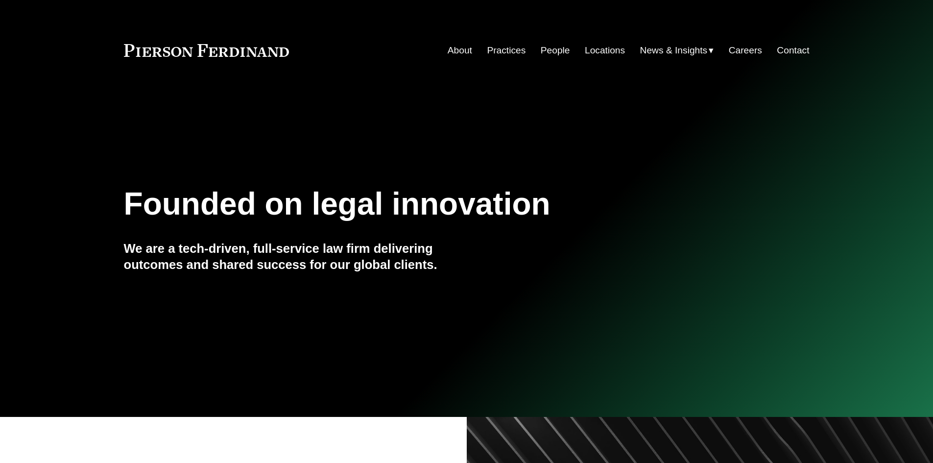  What do you see at coordinates (605, 50) in the screenshot?
I see `a: Locations` at bounding box center [605, 50].